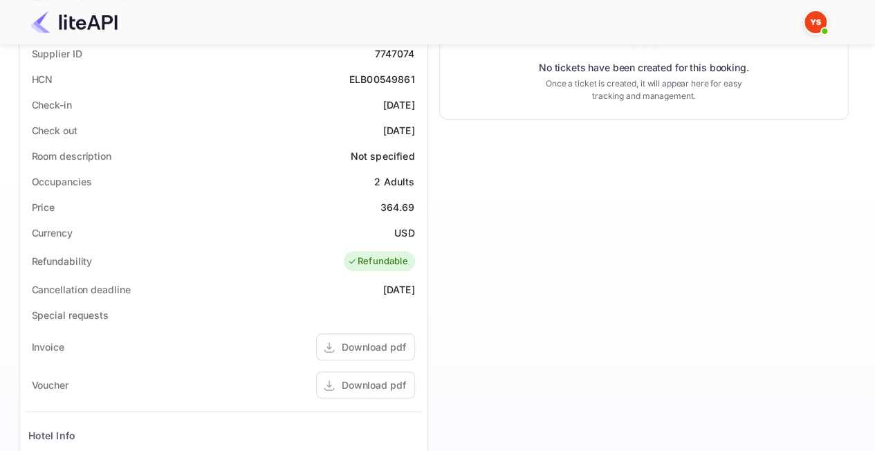  Describe the element at coordinates (42, 79) in the screenshot. I see `div: HCN` at that location.